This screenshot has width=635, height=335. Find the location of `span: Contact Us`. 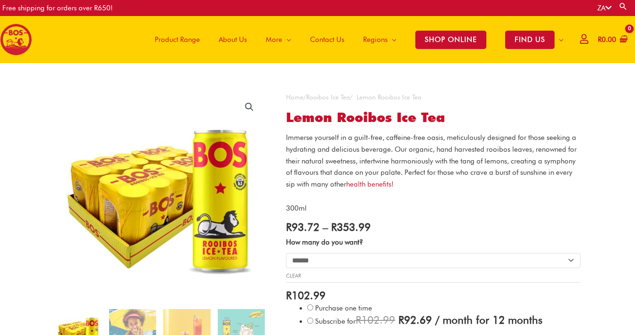

span: Contact Us is located at coordinates (327, 40).